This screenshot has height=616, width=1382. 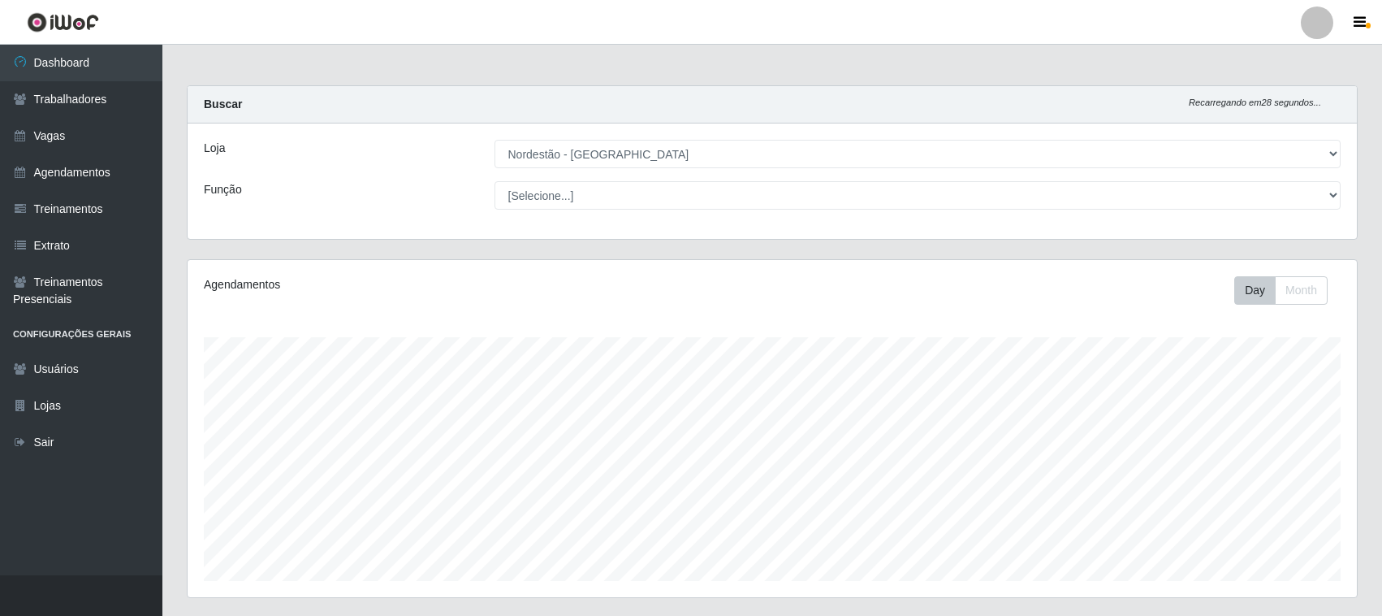 I want to click on img: CoreUI Logo, so click(x=63, y=22).